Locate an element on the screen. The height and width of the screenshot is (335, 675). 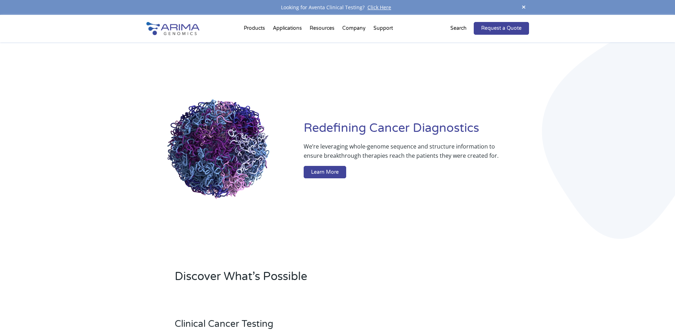
img: Arima-Genomics-logo is located at coordinates (173, 28).